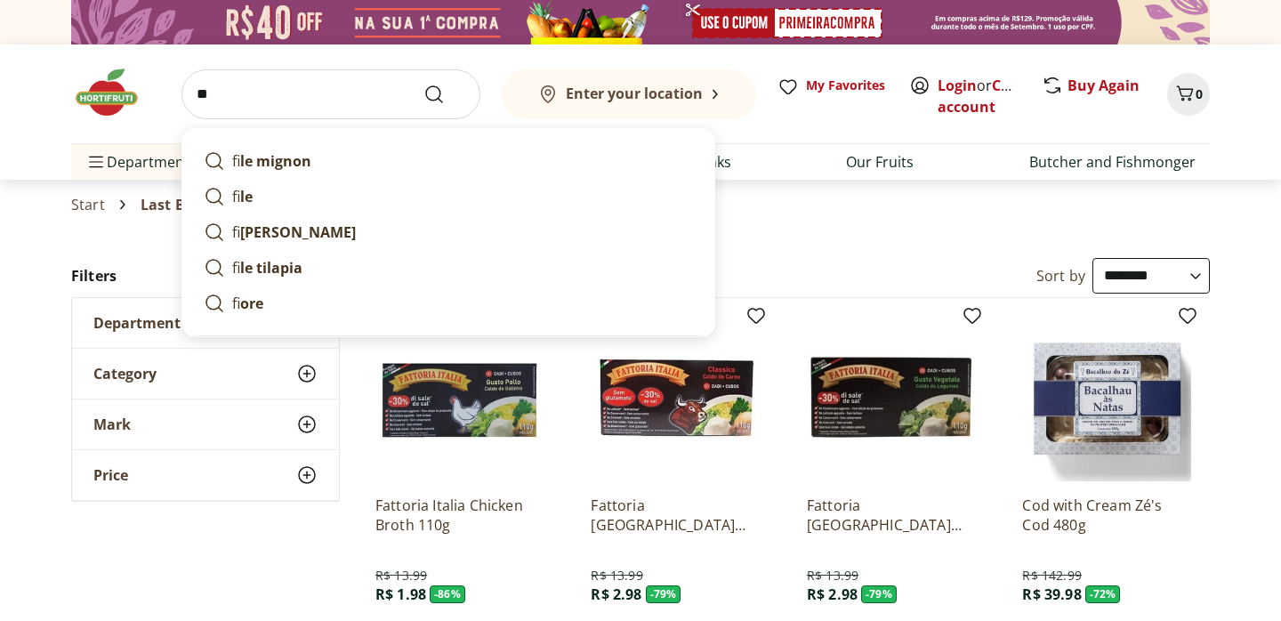 The height and width of the screenshot is (621, 1281). What do you see at coordinates (252, 303) in the screenshot?
I see `strong: ore` at bounding box center [252, 303].